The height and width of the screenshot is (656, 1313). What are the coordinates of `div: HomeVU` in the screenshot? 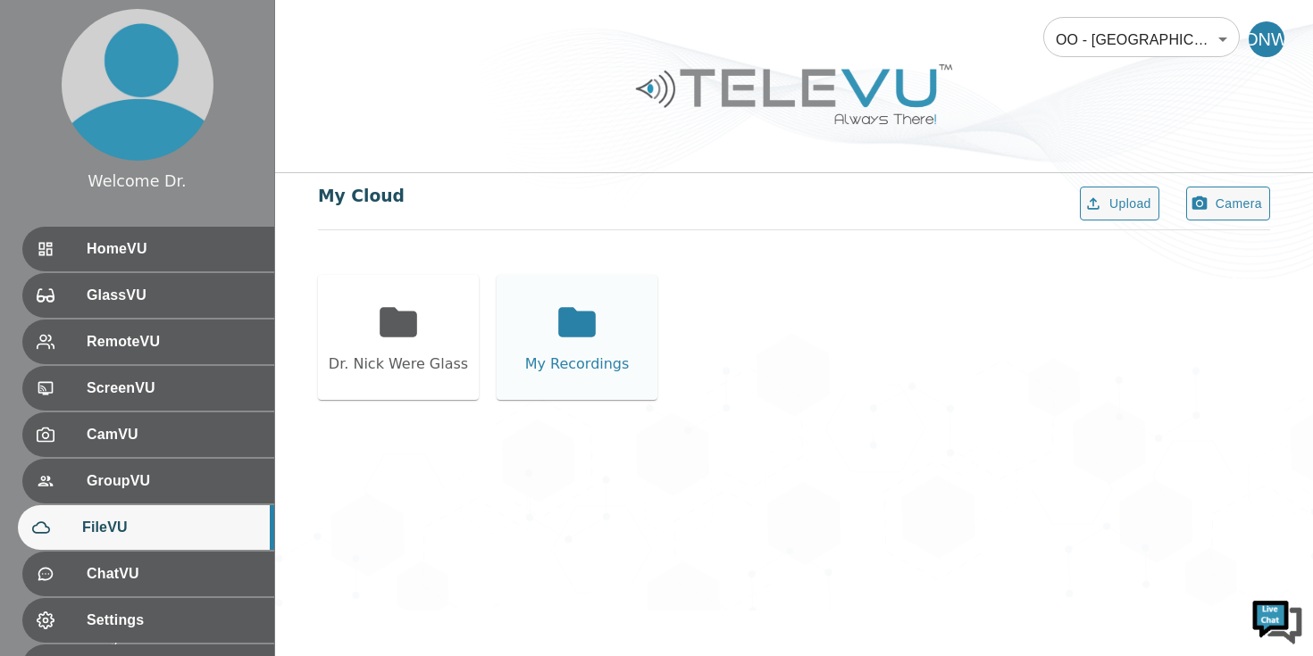 It's located at (148, 249).